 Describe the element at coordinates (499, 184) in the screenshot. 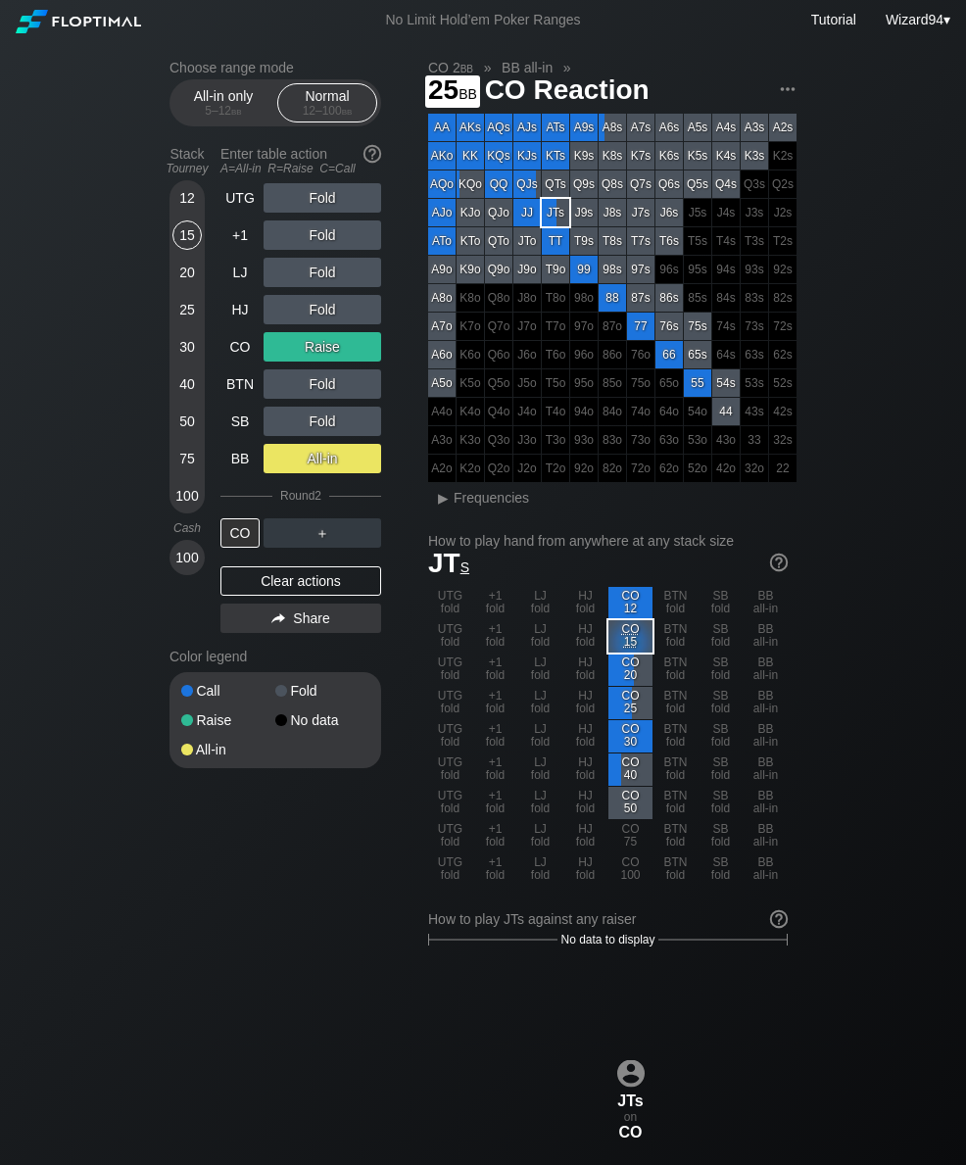

I see `div: QQ` at that location.